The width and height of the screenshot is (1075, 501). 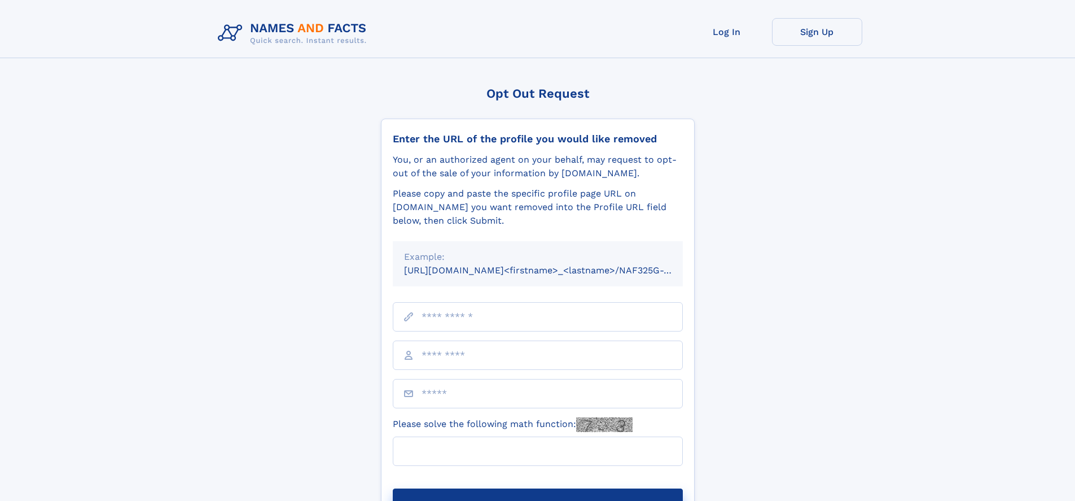 I want to click on div: Example:, so click(x=538, y=257).